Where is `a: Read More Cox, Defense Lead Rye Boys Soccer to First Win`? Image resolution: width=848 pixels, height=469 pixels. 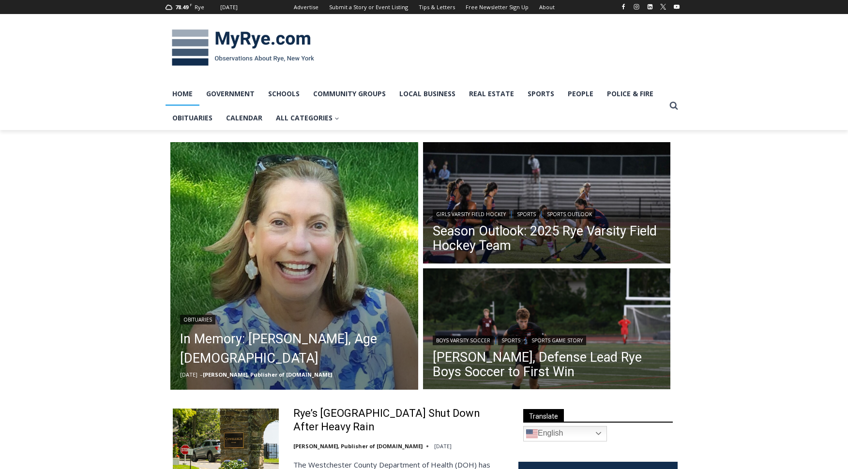
a: Read More Cox, Defense Lead Rye Boys Soccer to First Win is located at coordinates (547, 330).